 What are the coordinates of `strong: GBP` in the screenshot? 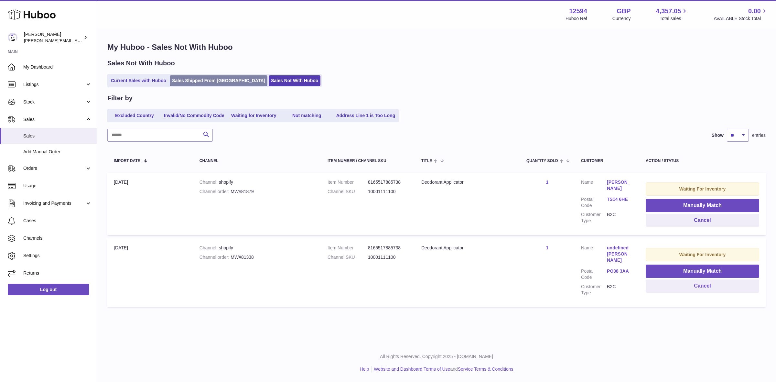 It's located at (623, 11).